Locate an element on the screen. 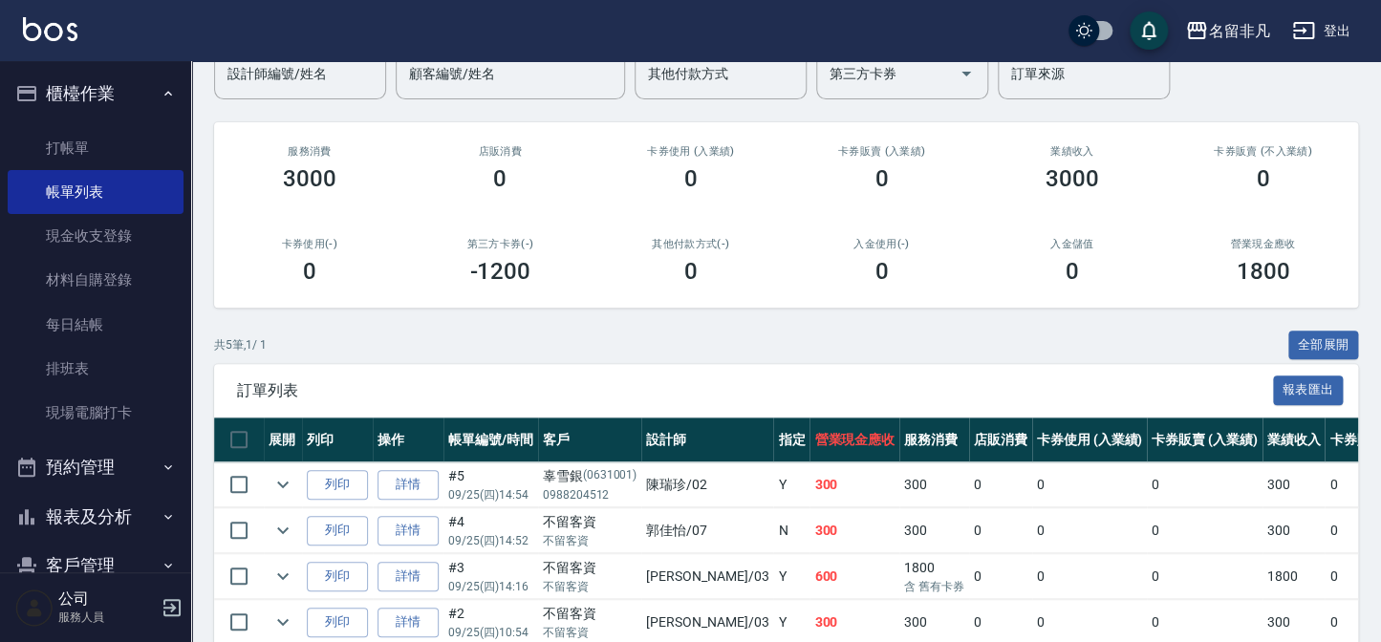  th: 卡券使用 (入業績) is located at coordinates (1090, 440).